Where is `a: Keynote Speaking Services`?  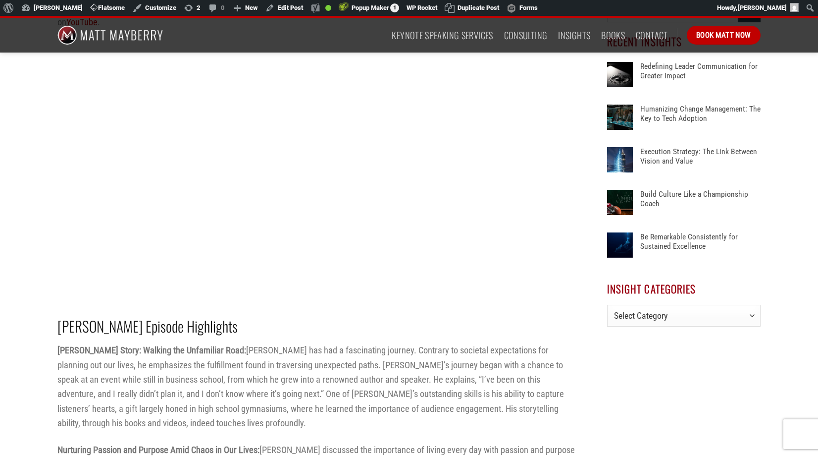 a: Keynote Speaking Services is located at coordinates (442, 35).